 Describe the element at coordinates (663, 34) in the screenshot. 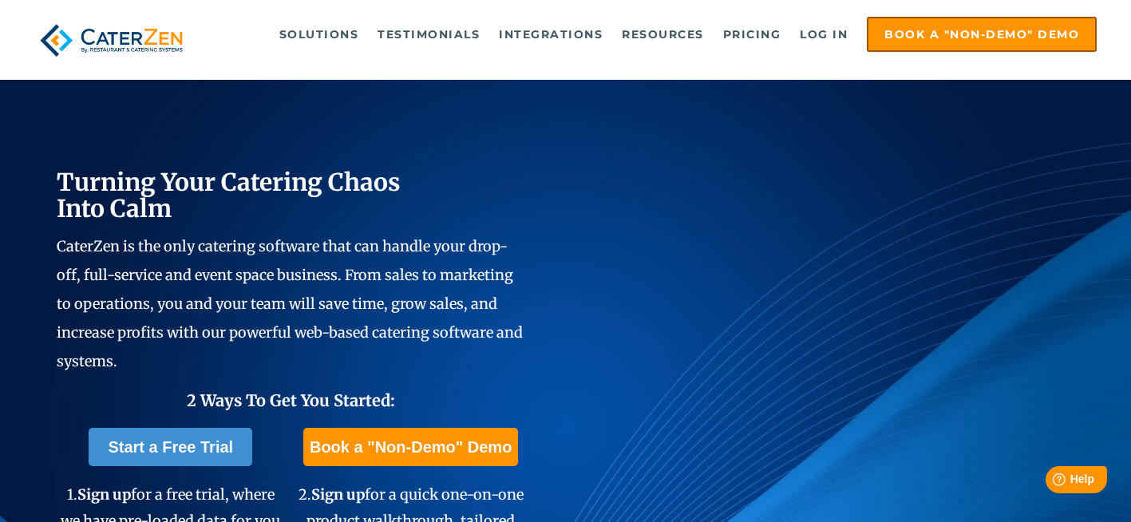

I see `a: Resources` at that location.